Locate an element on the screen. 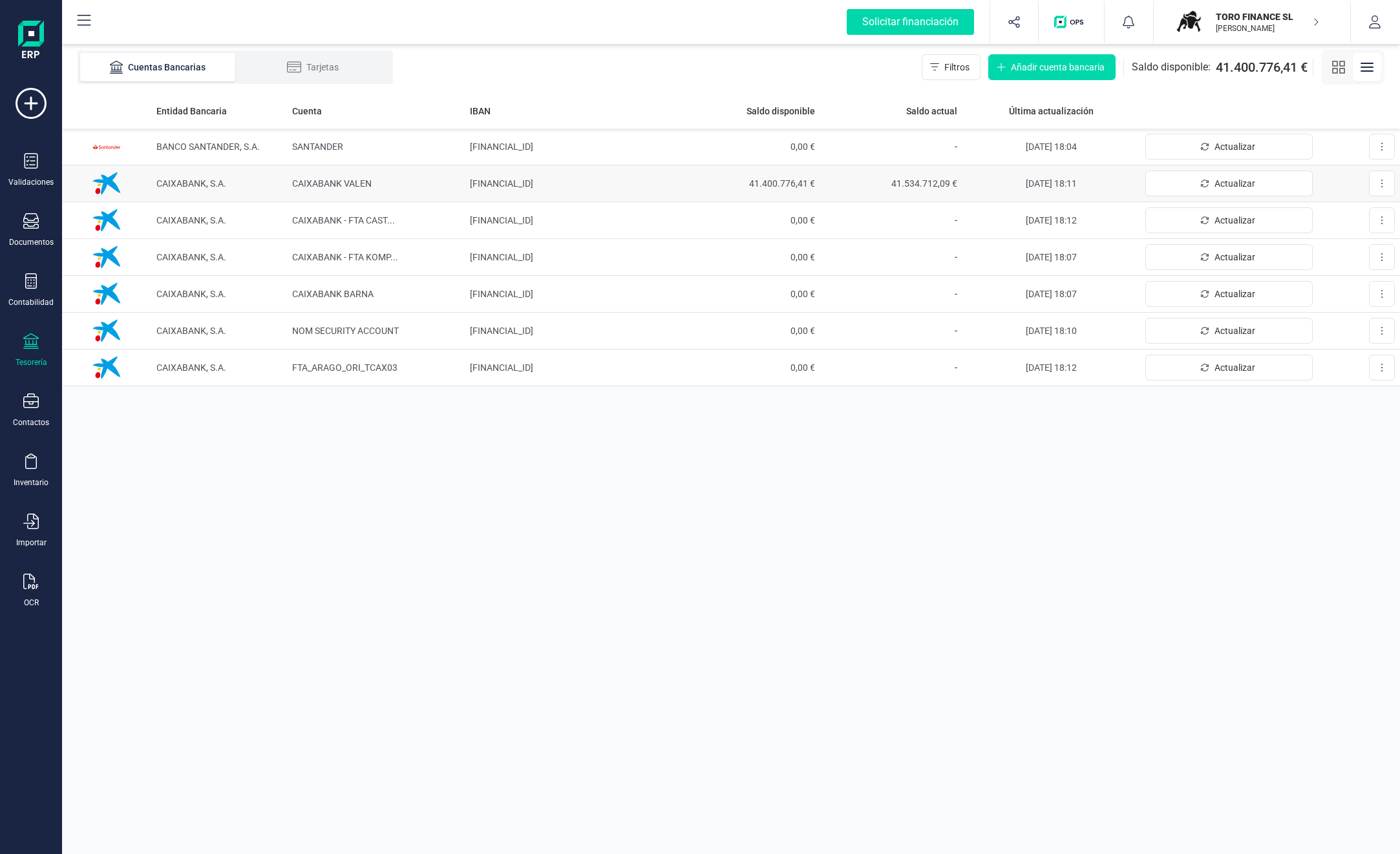 The height and width of the screenshot is (854, 1400). div: Tesorería is located at coordinates (31, 363).